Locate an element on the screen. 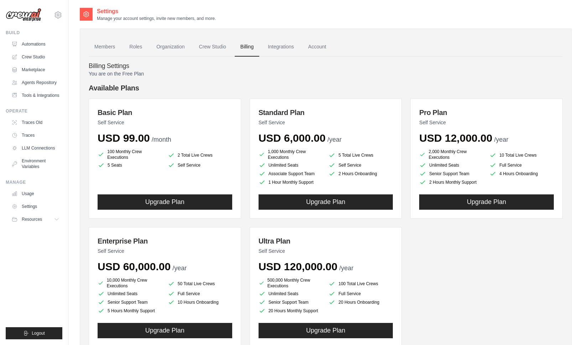  div: Operate is located at coordinates (34, 111).